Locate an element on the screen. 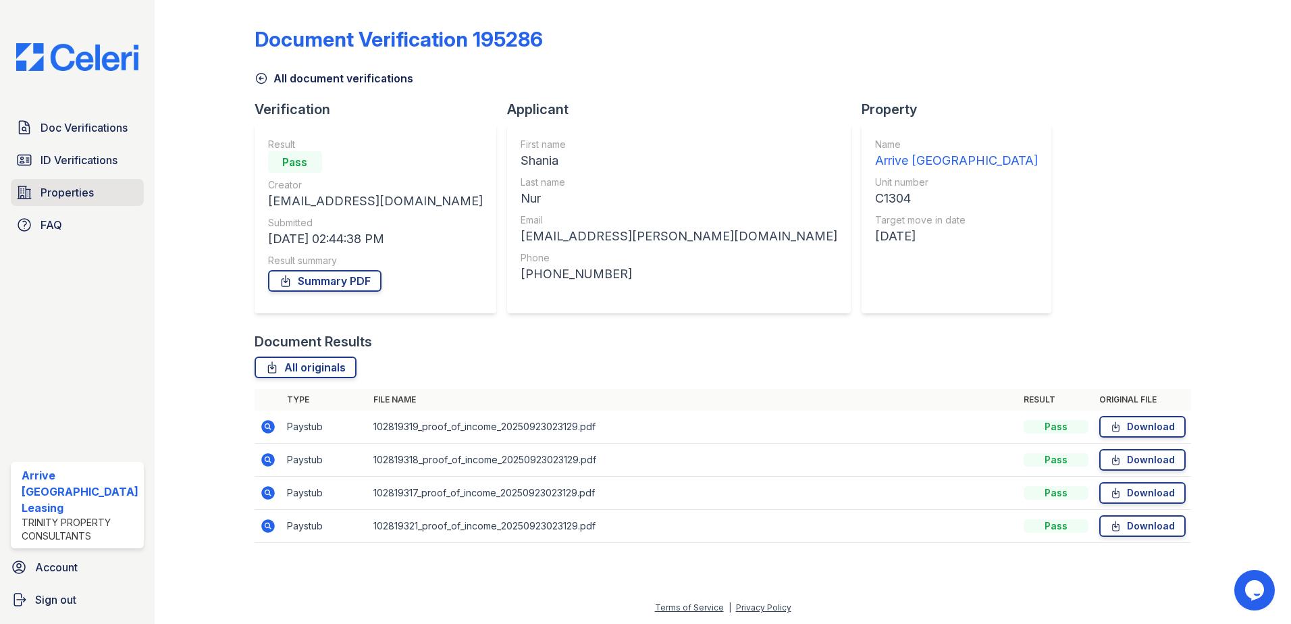  div: Name is located at coordinates (956, 145).